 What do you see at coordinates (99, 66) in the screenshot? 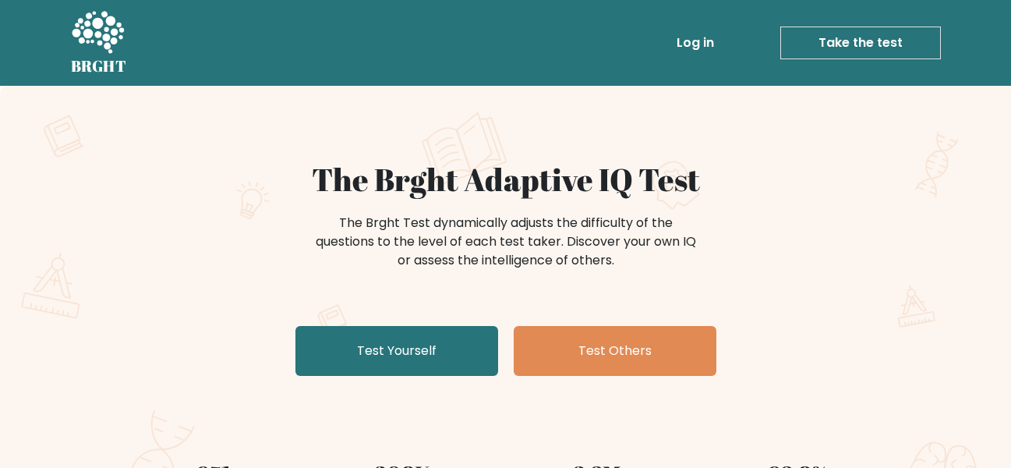
I see `h5: BRGHT` at bounding box center [99, 66].